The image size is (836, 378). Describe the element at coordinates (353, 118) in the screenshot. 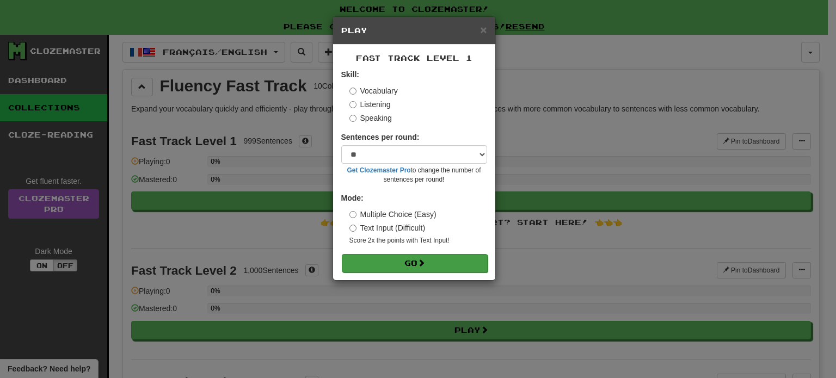

I see `input: Speaking` at that location.